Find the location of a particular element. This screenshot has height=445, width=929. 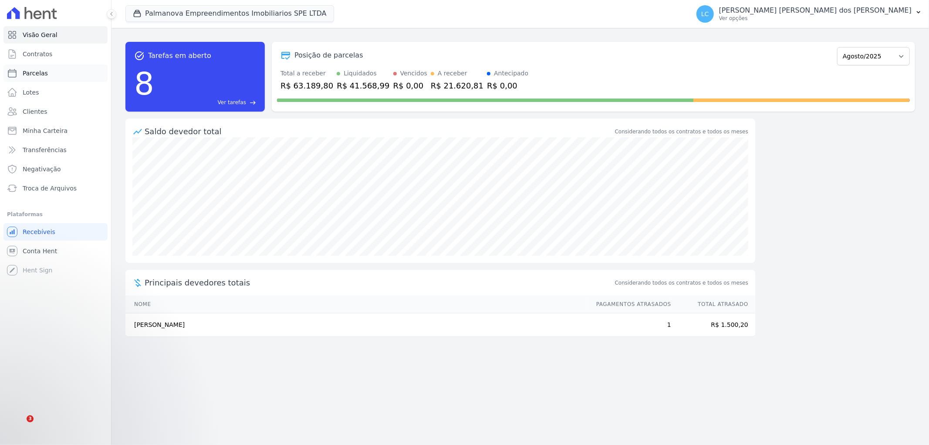

div: Considerando todos os contratos e todos os meses is located at coordinates (682, 132).